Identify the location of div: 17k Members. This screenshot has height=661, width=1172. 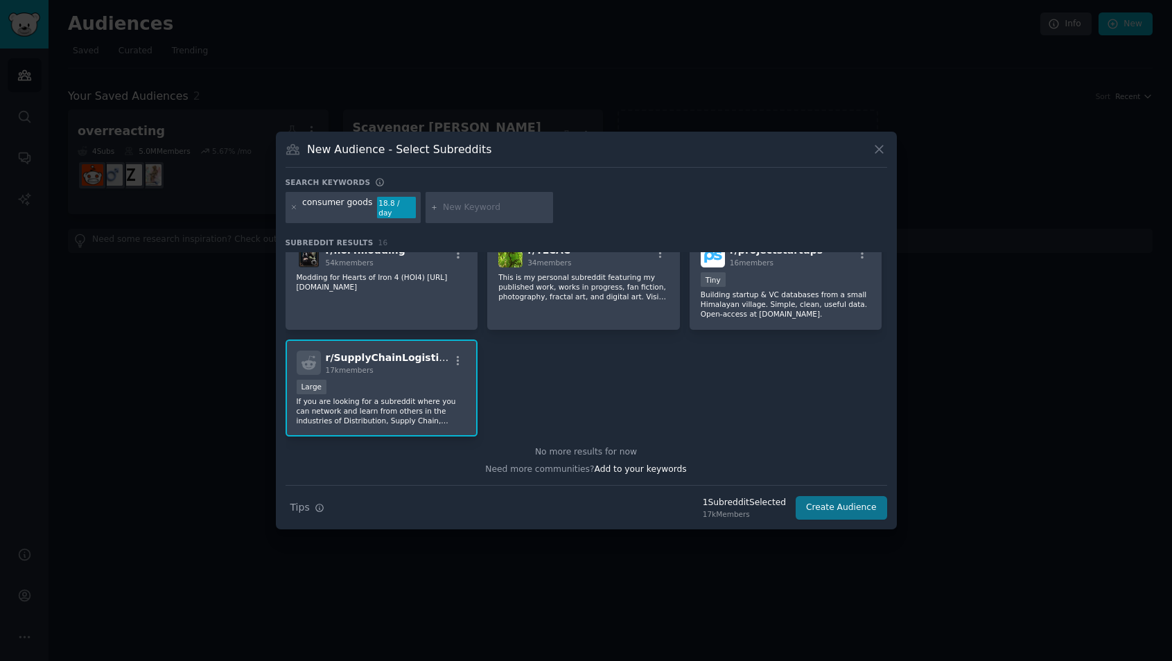
(745, 514).